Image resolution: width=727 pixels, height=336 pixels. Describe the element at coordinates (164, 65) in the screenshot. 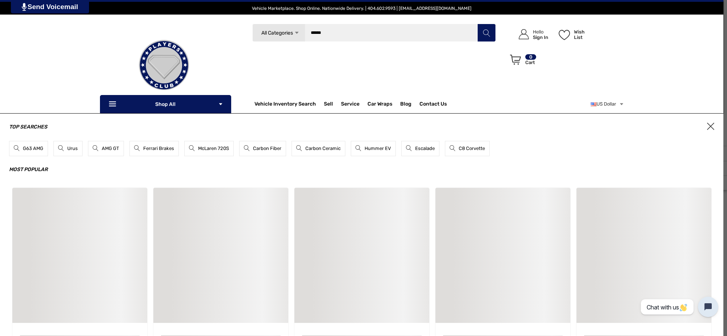

I see `img: Players Club | Cars For Sale` at that location.